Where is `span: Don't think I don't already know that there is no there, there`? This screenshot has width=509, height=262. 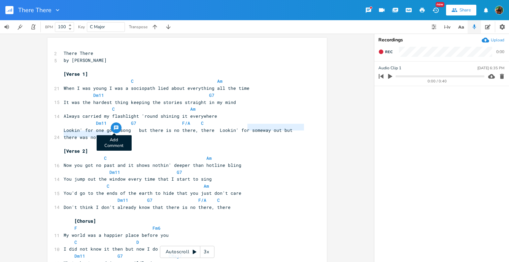 span: Don't think I don't already know that there is no there, there is located at coordinates (147, 207).